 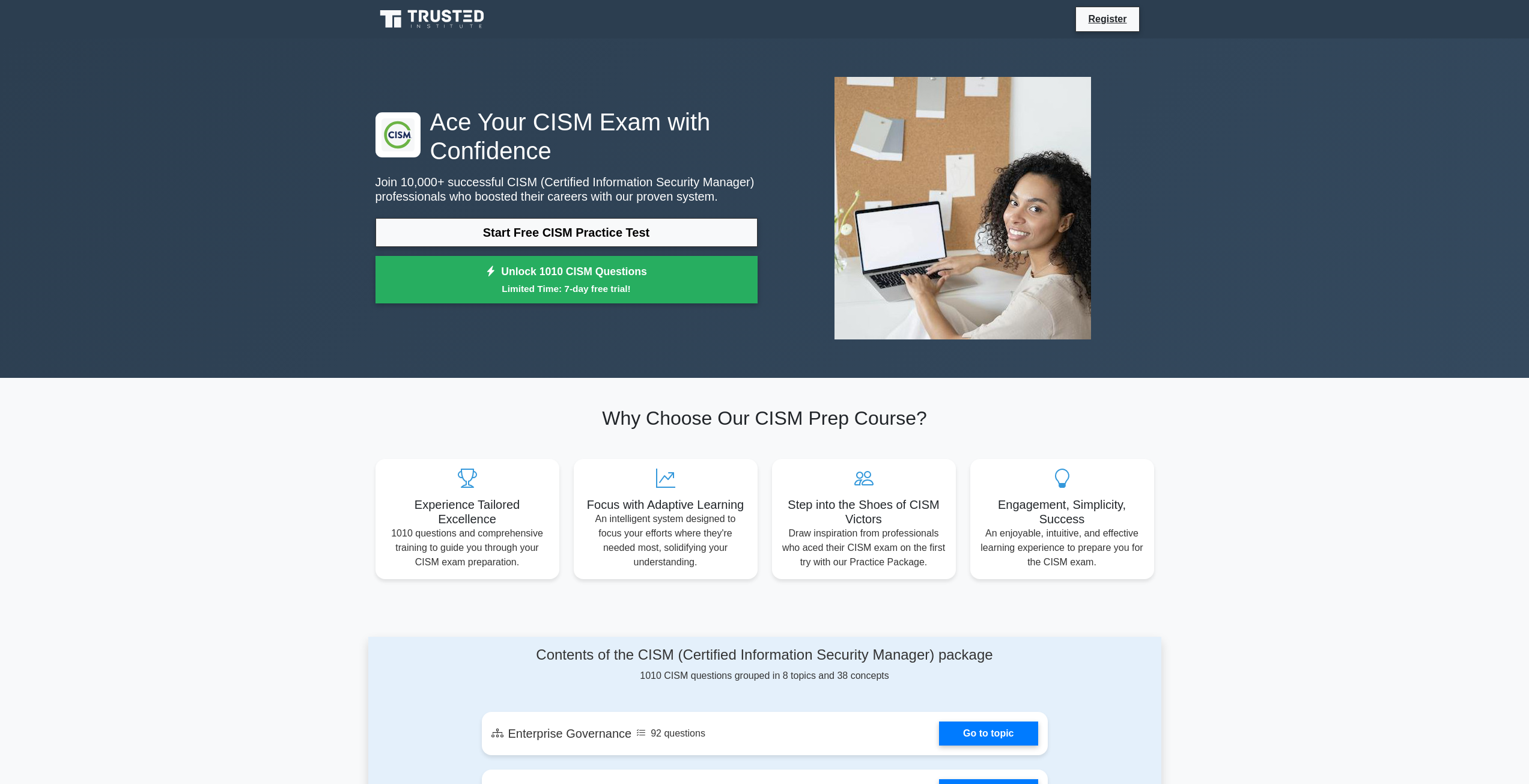 What do you see at coordinates (764, 418) in the screenshot?
I see `h2: Why Choose Our CISM Prep Course?` at bounding box center [764, 418].